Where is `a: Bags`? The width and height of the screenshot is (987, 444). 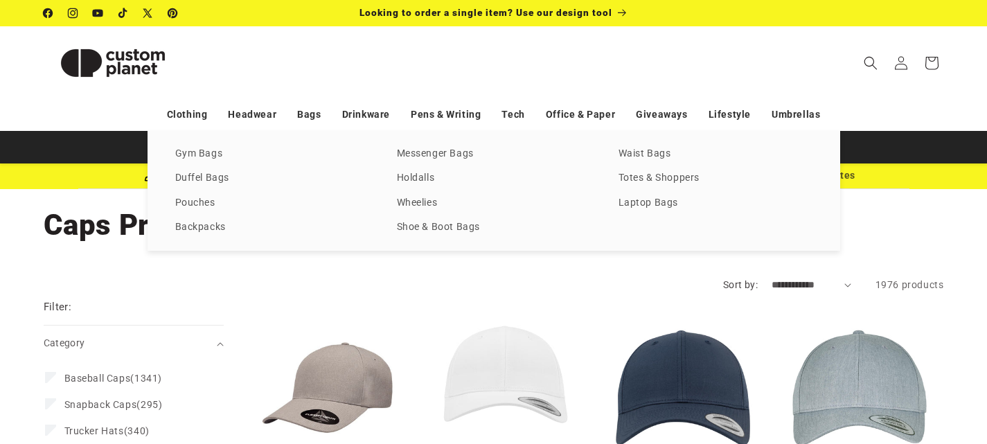
a: Bags is located at coordinates (309, 114).